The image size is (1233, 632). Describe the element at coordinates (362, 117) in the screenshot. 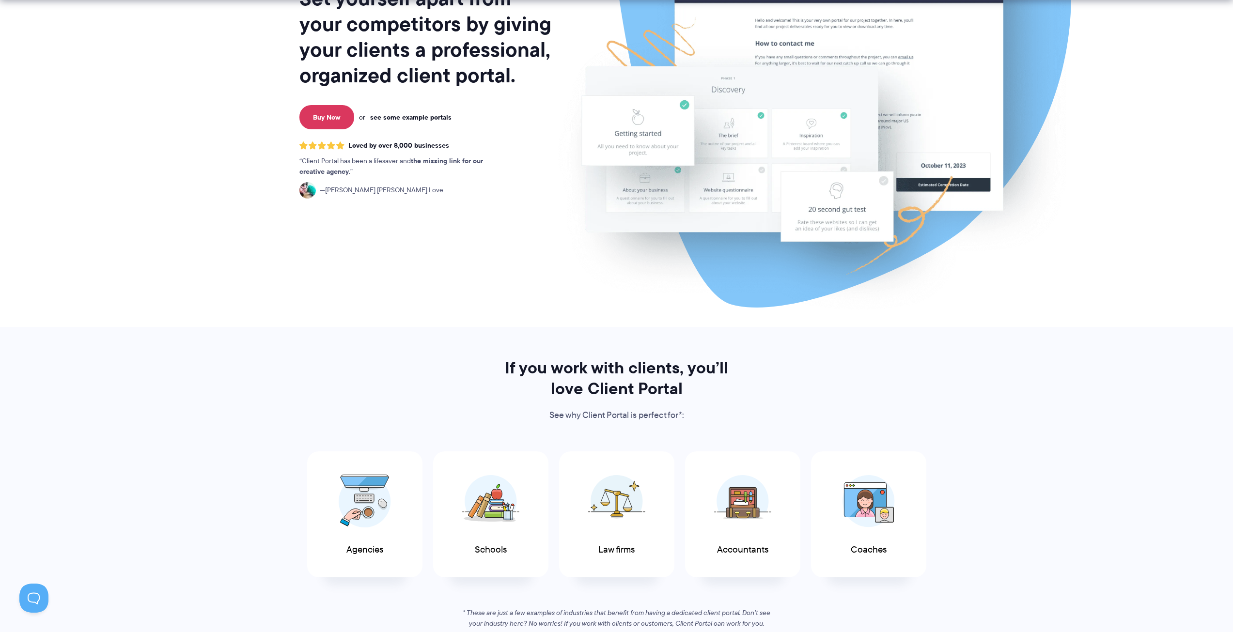

I see `span: or` at that location.